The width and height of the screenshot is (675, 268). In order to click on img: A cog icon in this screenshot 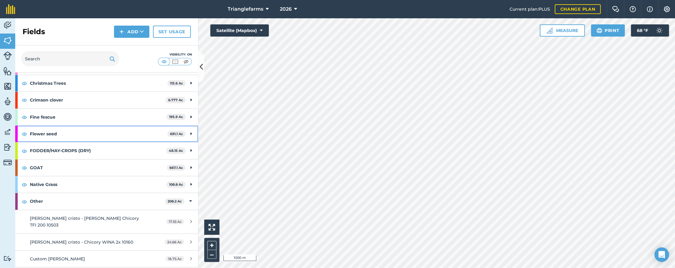, I will do `click(667, 9)`.